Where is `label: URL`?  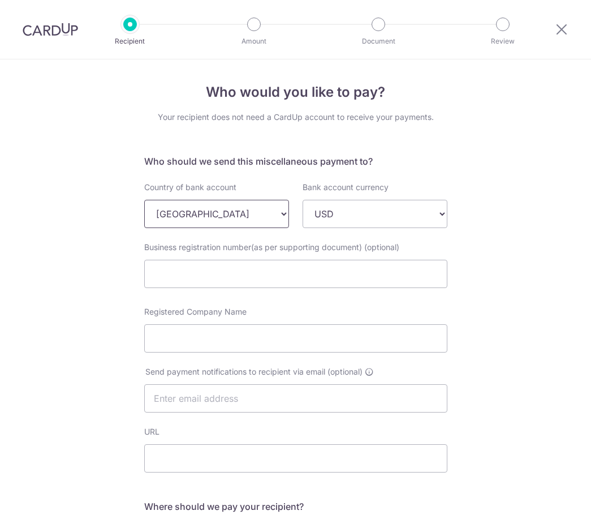 label: URL is located at coordinates (152, 432).